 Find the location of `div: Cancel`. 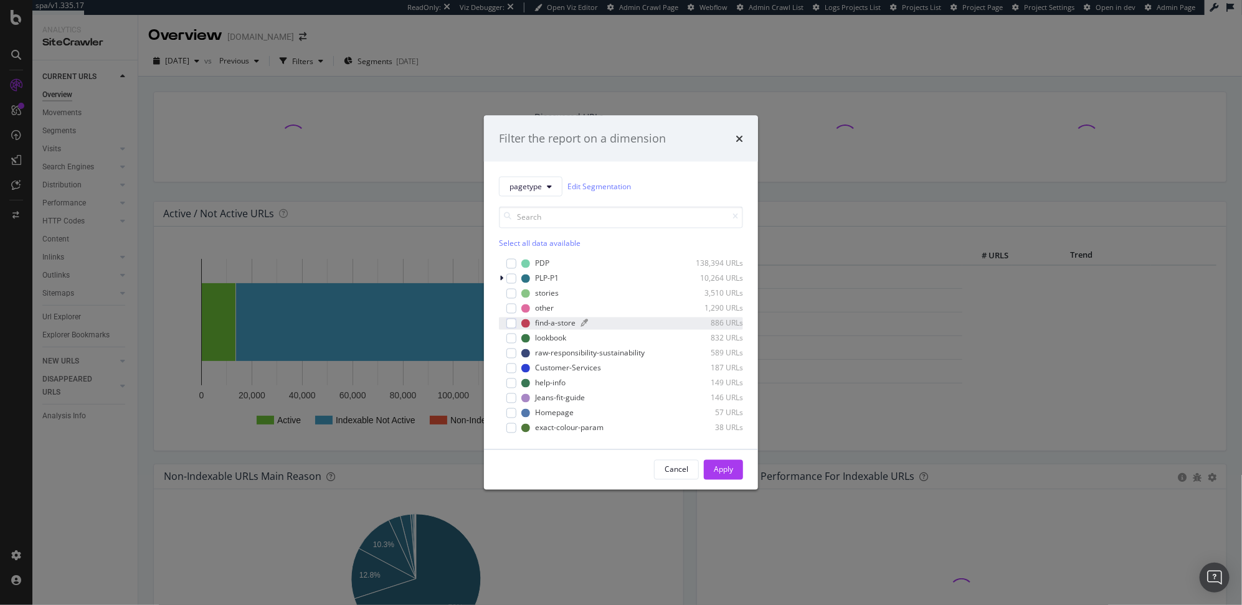

div: Cancel is located at coordinates (677, 470).